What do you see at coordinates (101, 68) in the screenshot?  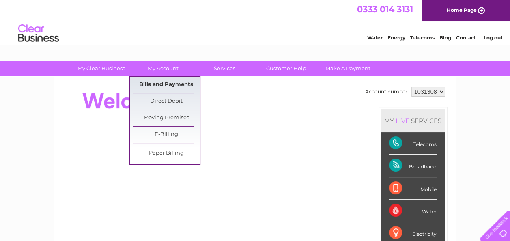 I see `a: My Clear Business` at bounding box center [101, 68].